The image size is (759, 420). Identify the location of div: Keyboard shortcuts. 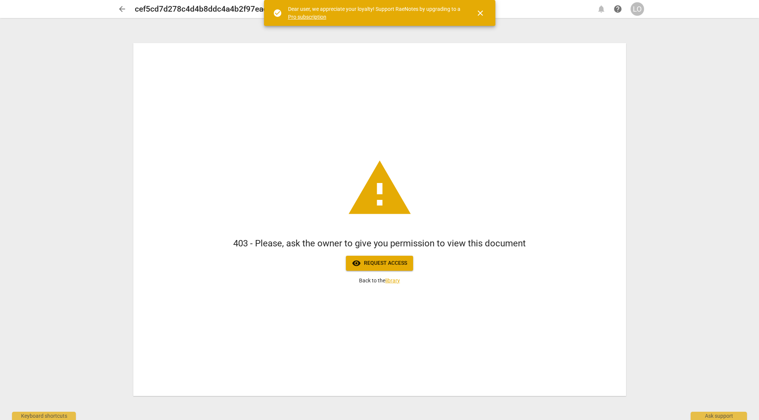
(44, 416).